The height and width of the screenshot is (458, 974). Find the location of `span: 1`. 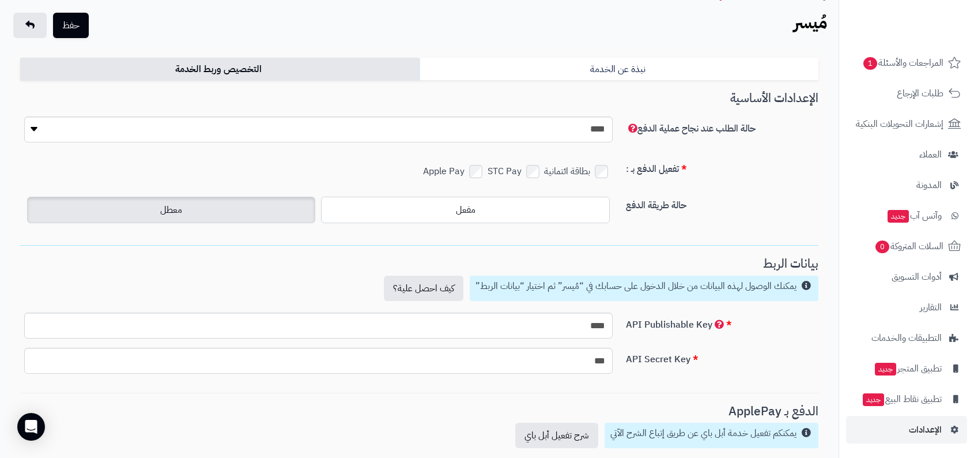

span: 1 is located at coordinates (870, 63).